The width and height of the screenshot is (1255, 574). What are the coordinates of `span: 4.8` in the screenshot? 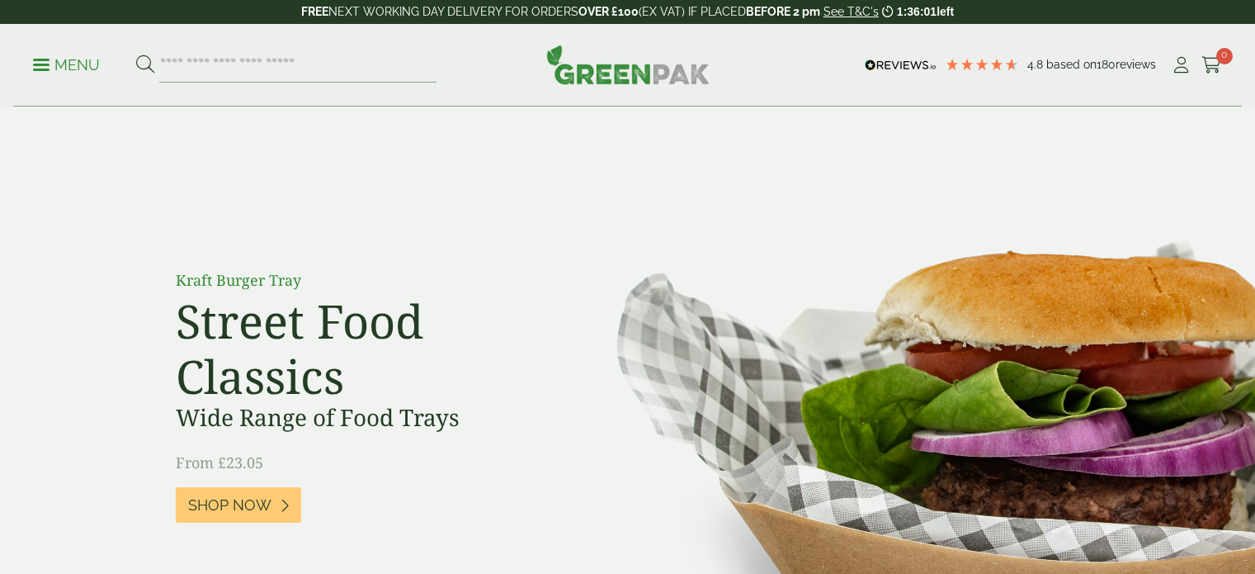 It's located at (1036, 64).